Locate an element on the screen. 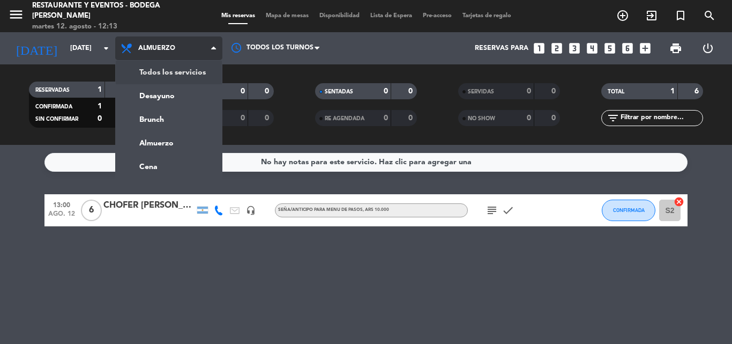 The height and width of the screenshot is (344, 732). a: Todos los servicios is located at coordinates (169, 72).